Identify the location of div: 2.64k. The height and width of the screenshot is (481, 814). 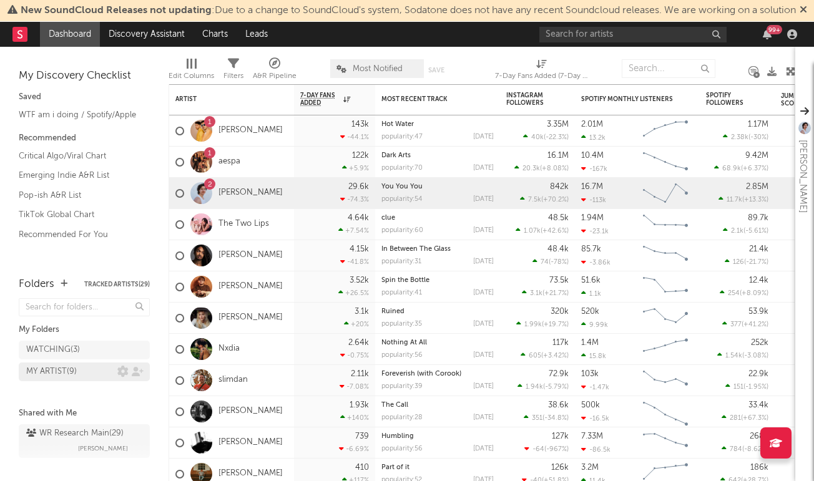
(358, 343).